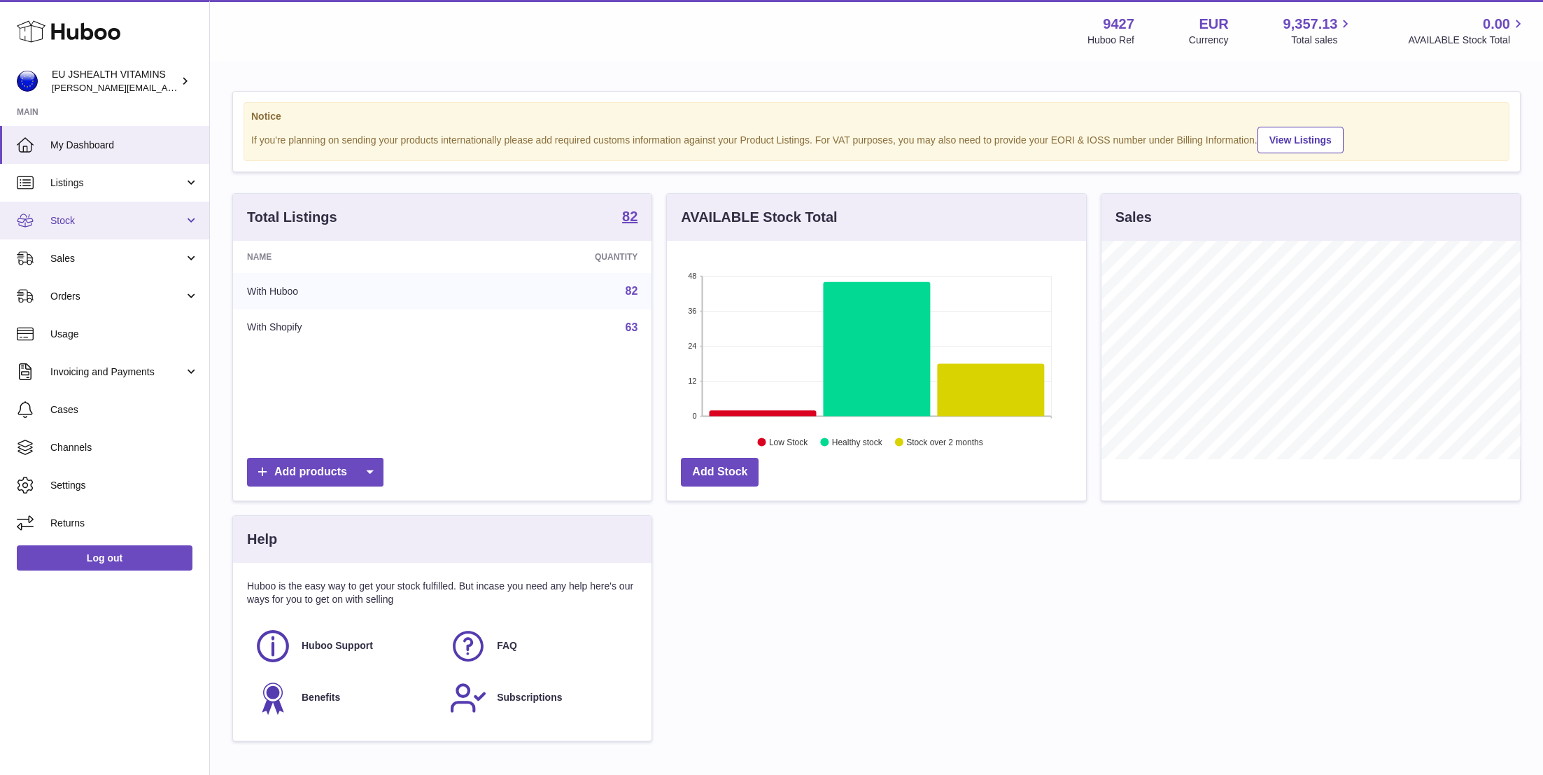 The height and width of the screenshot is (775, 1543). I want to click on span: Cases, so click(125, 409).